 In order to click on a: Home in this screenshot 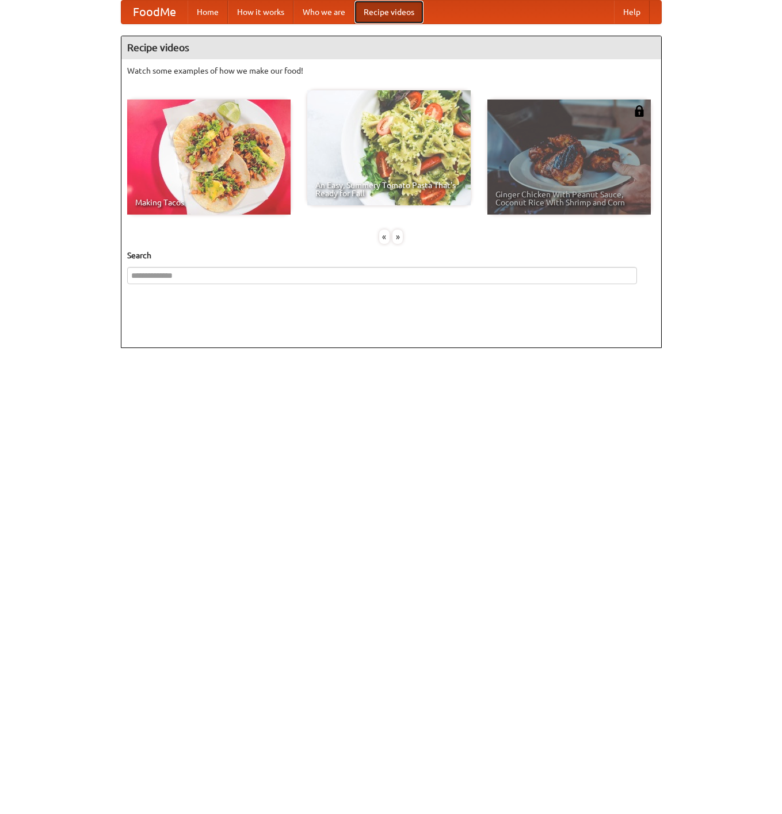, I will do `click(208, 12)`.